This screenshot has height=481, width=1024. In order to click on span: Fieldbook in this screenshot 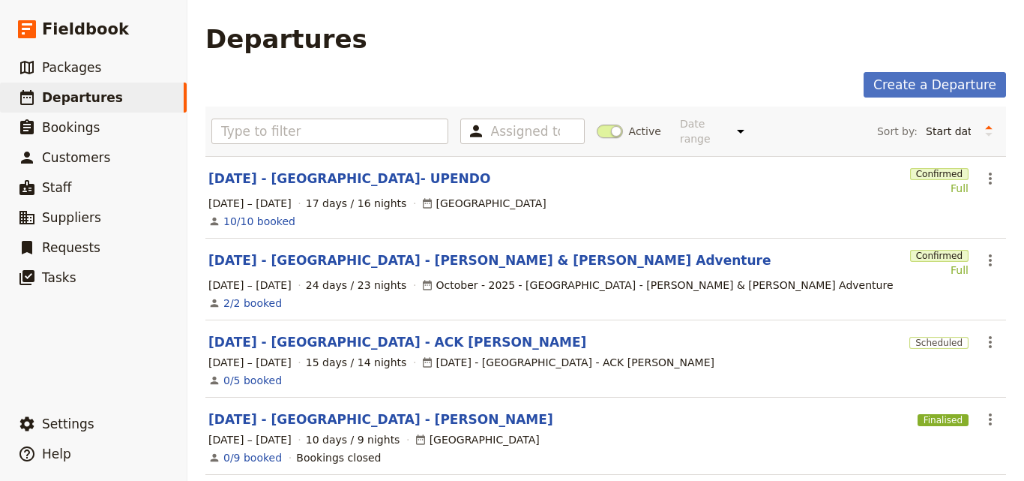, I will do `click(85, 29)`.